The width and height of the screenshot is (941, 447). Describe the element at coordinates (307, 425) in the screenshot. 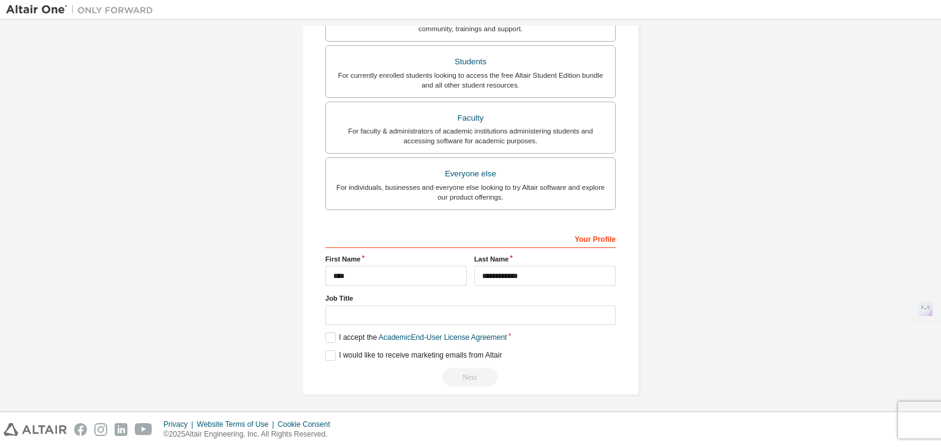

I see `div: Cookie Consent` at that location.